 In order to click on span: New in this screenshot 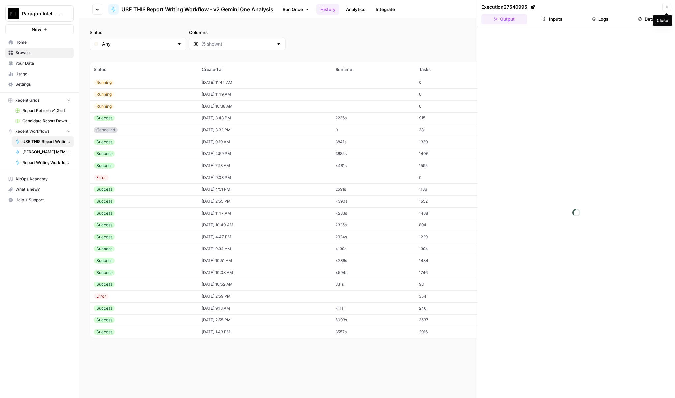, I will do `click(36, 29)`.